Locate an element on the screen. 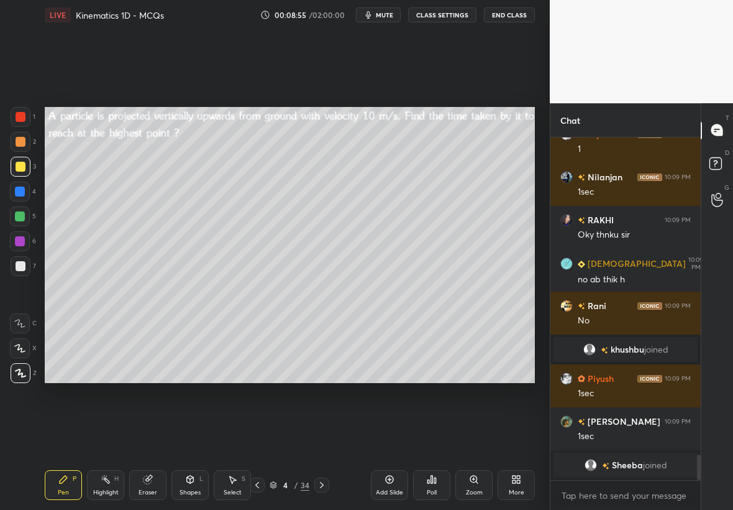 This screenshot has height=510, width=733. p: G is located at coordinates (727, 187).